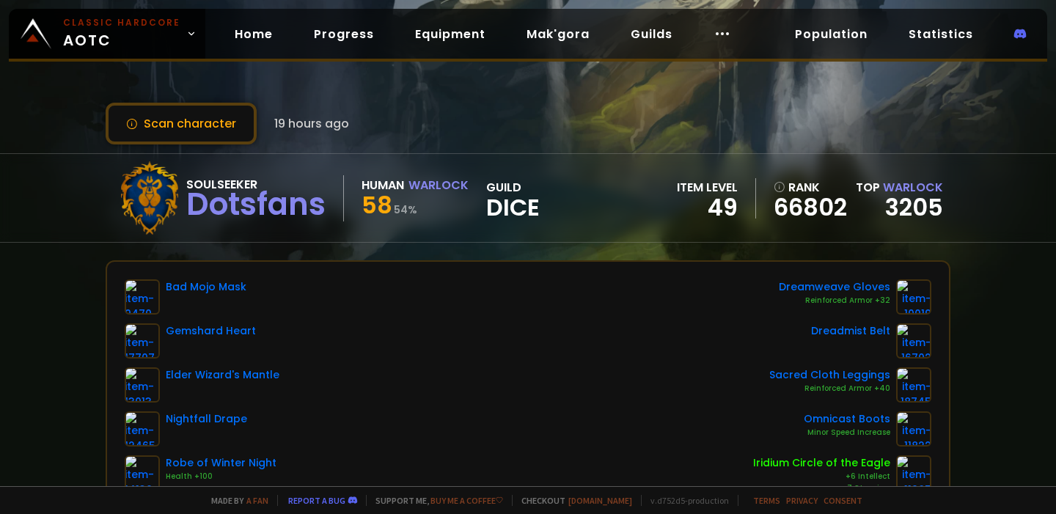 The width and height of the screenshot is (1056, 514). I want to click on small: Classic Hardcore, so click(122, 23).